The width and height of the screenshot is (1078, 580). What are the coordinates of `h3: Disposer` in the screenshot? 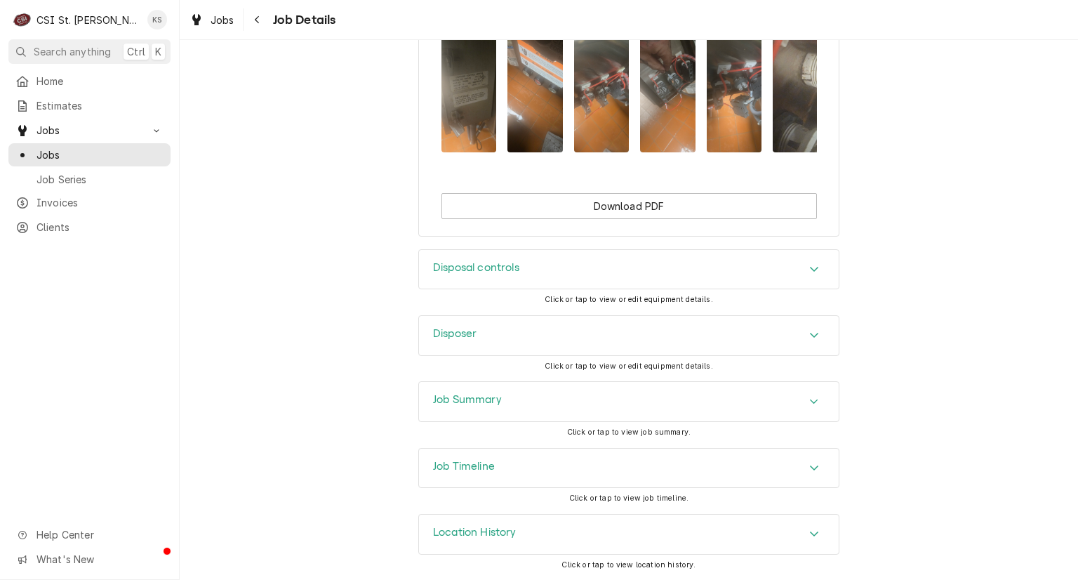 It's located at (455, 333).